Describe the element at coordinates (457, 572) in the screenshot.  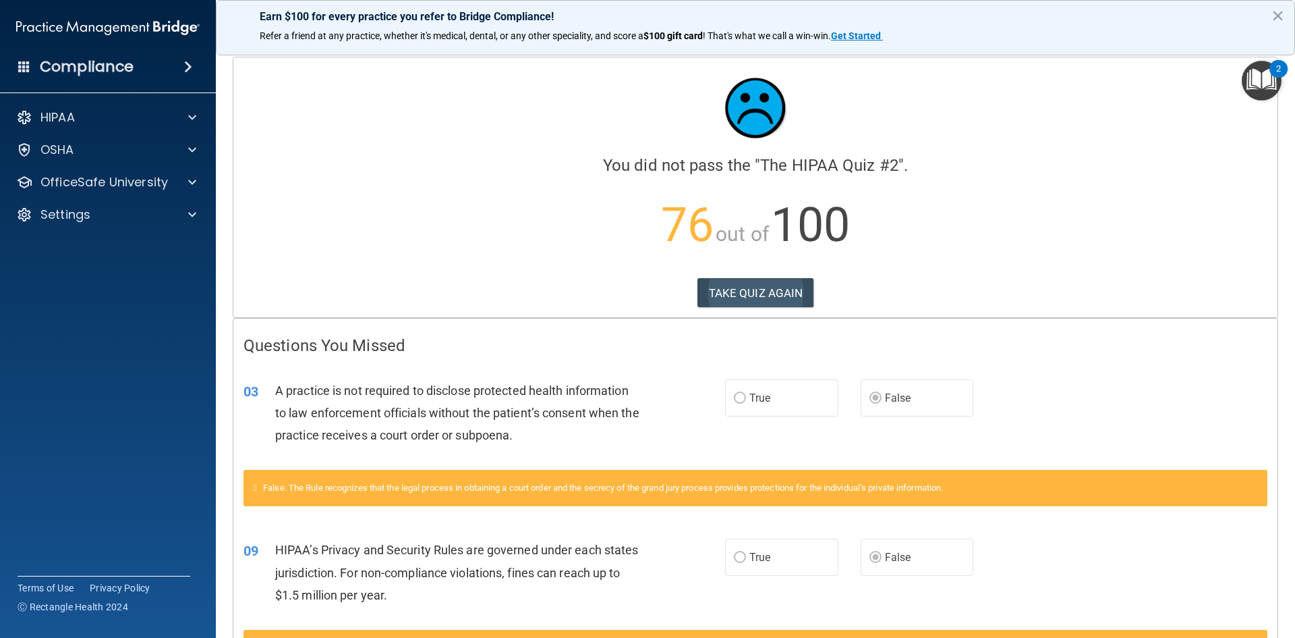
I see `span: HIPAA’s Privacy and Security Rules are governed under each states jurisdiction. For non-complianc...` at that location.